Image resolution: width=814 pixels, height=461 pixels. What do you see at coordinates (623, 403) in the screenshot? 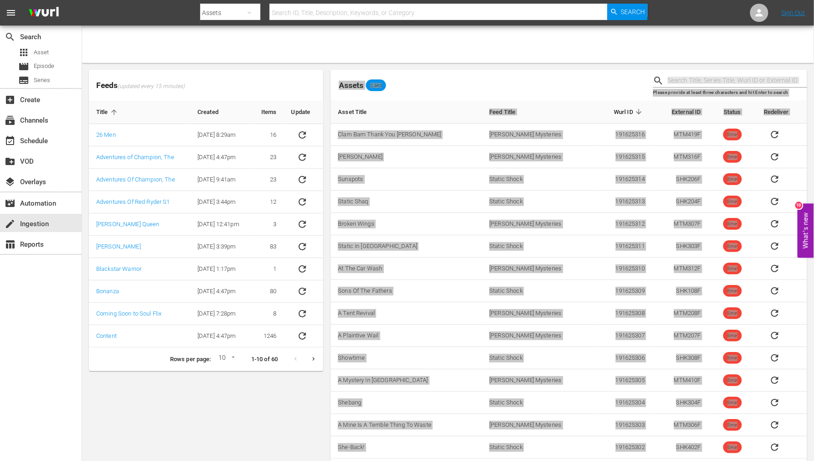
I see `td: 191625304` at bounding box center [623, 403].